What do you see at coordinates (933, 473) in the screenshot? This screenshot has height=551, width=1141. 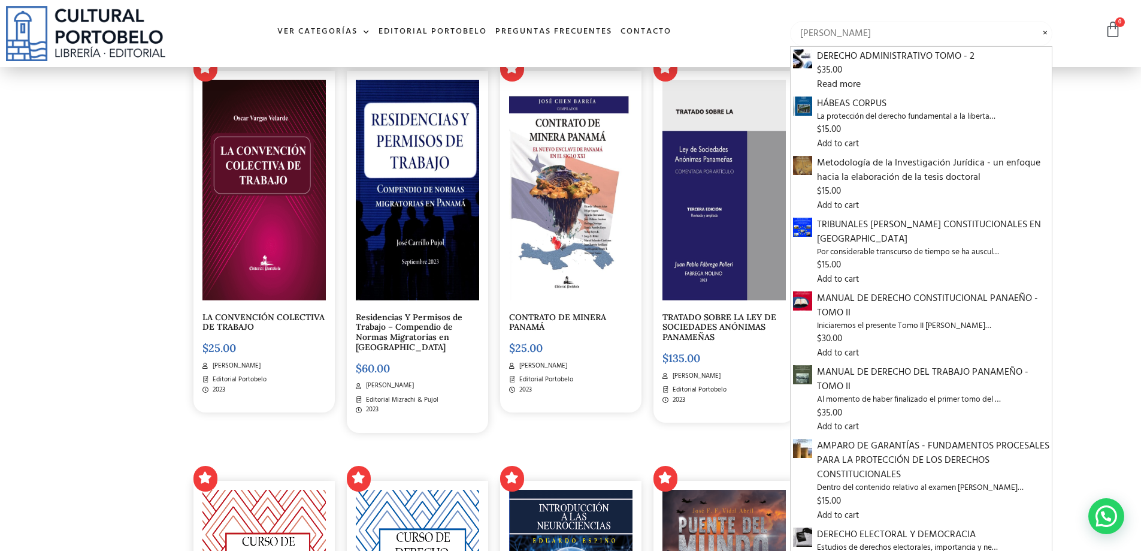 I see `a: AMPARO DE GARANTÍAS - FUNDAMENTOS PROCESALES PARA LA PROTECCIÓN DE LOS DERECHOS CONSTITUCIONALESD...` at bounding box center [933, 473].